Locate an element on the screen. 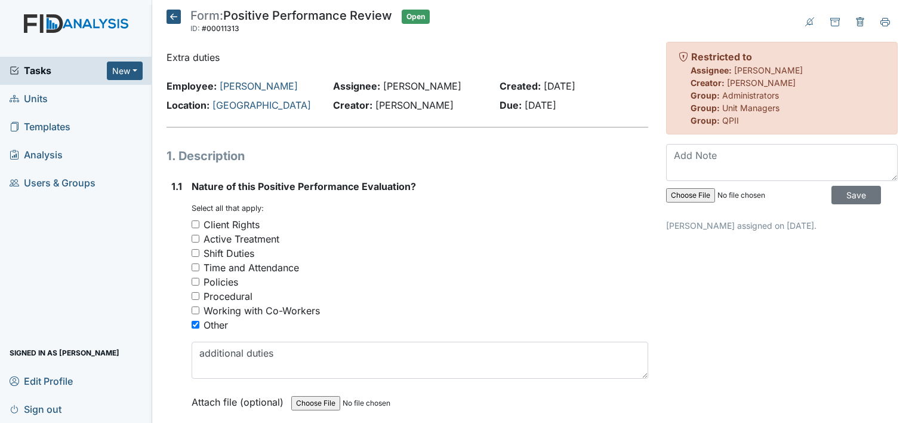 The height and width of the screenshot is (423, 912). input: Working with Co-Workers is located at coordinates (195, 310).